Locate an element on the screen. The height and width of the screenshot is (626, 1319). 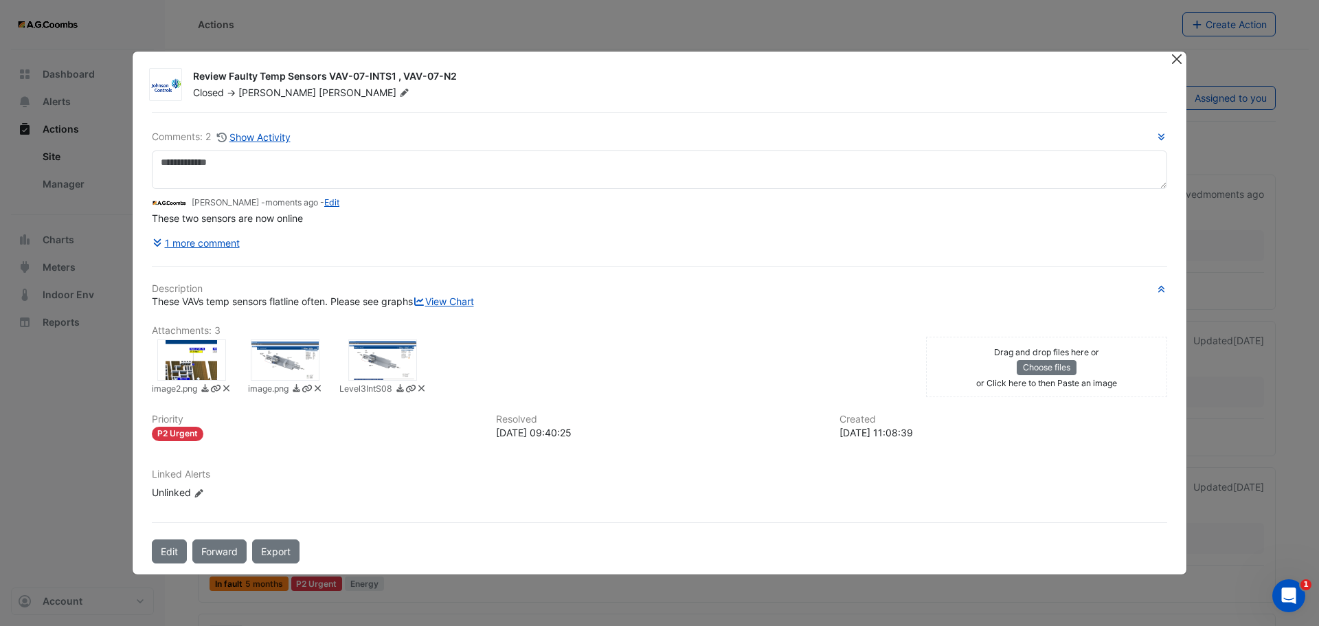
div: Unlinked is located at coordinates (234, 492).